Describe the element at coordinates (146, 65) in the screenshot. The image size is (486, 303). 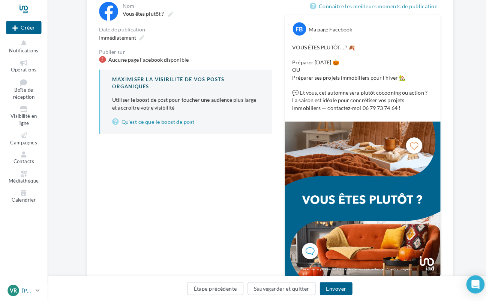
I see `div: Aucune page Facebook disponible` at that location.